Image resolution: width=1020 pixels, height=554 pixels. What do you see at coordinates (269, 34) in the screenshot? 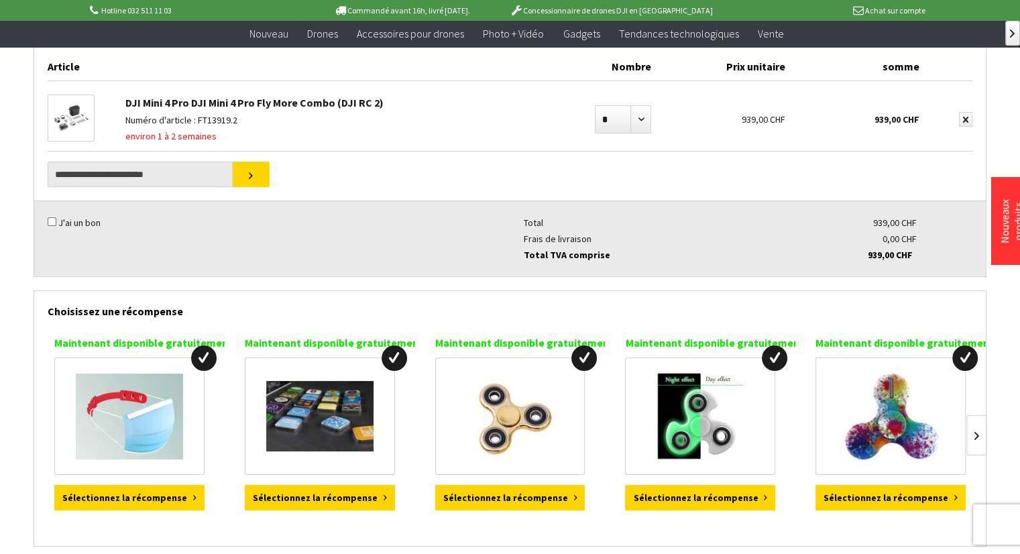
I see `font: Nouveau` at bounding box center [269, 34].